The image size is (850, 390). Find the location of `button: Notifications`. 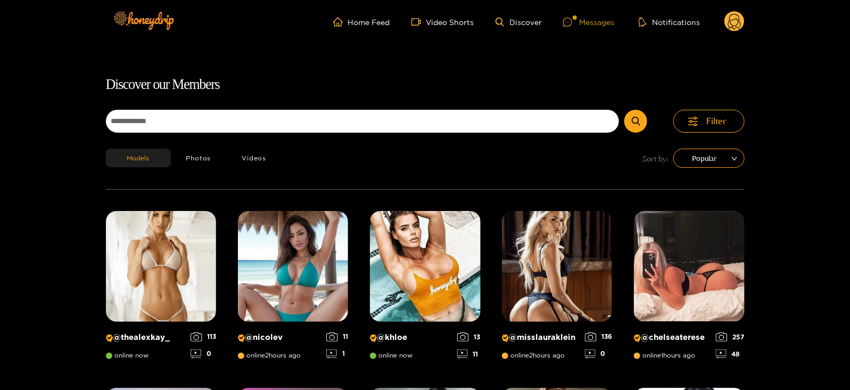

button: Notifications is located at coordinates (669, 22).